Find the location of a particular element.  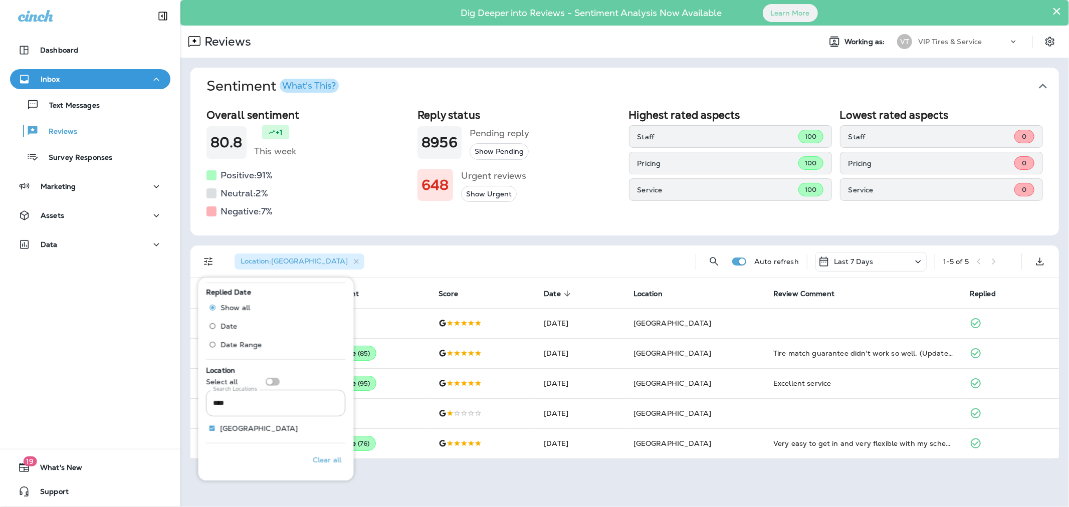

h1: 8956 is located at coordinates (439, 142).